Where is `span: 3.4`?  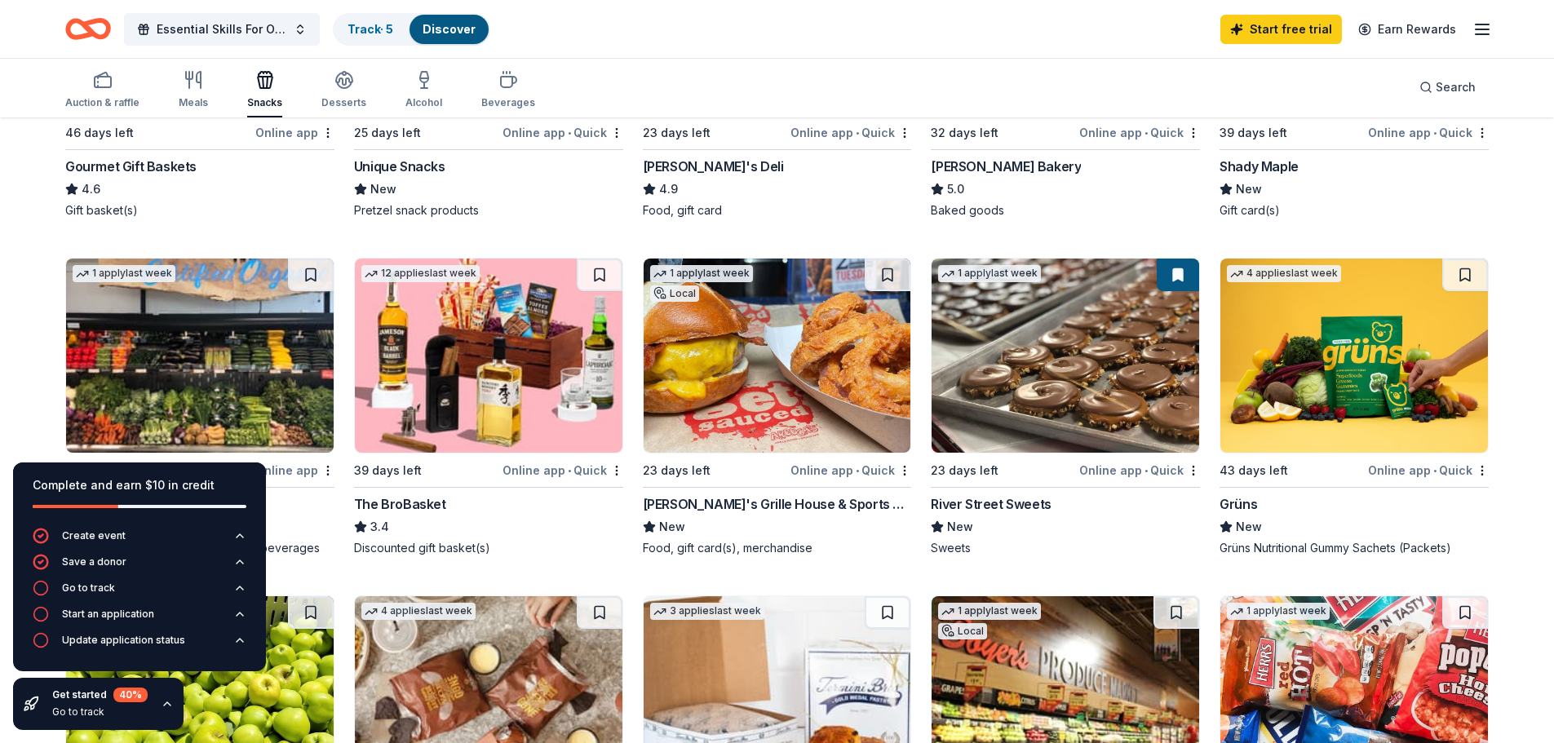
span: 3.4 is located at coordinates (379, 527).